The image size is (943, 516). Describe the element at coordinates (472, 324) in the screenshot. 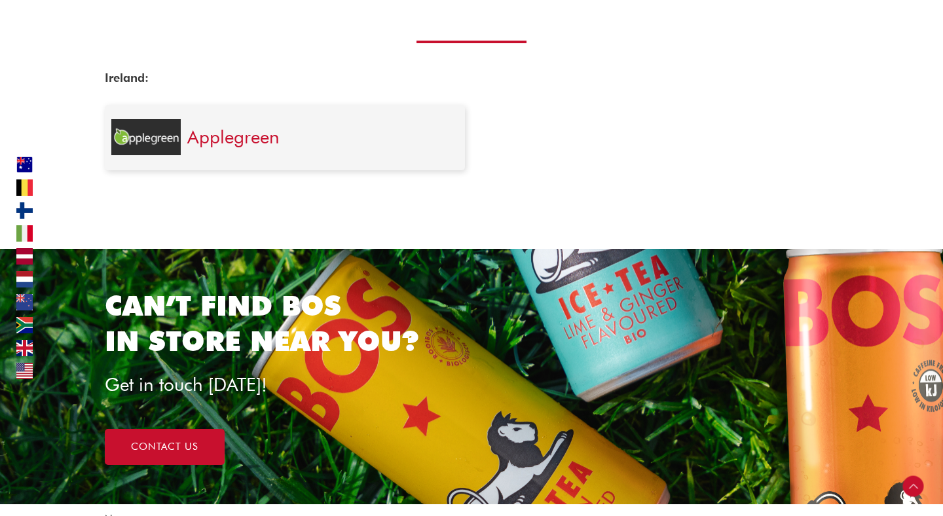

I see `h2: Can’t find BOS in store near you?` at that location.